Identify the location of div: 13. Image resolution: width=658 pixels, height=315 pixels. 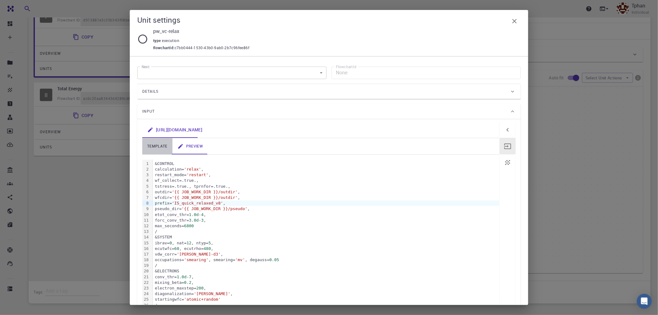
(146, 232).